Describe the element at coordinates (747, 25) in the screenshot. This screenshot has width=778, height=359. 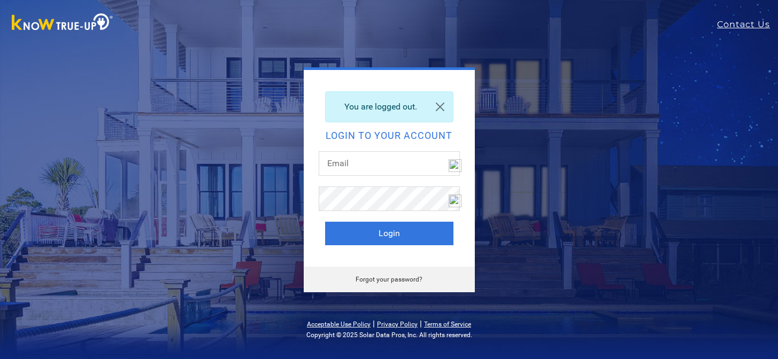
I see `a: Contact Us` at that location.